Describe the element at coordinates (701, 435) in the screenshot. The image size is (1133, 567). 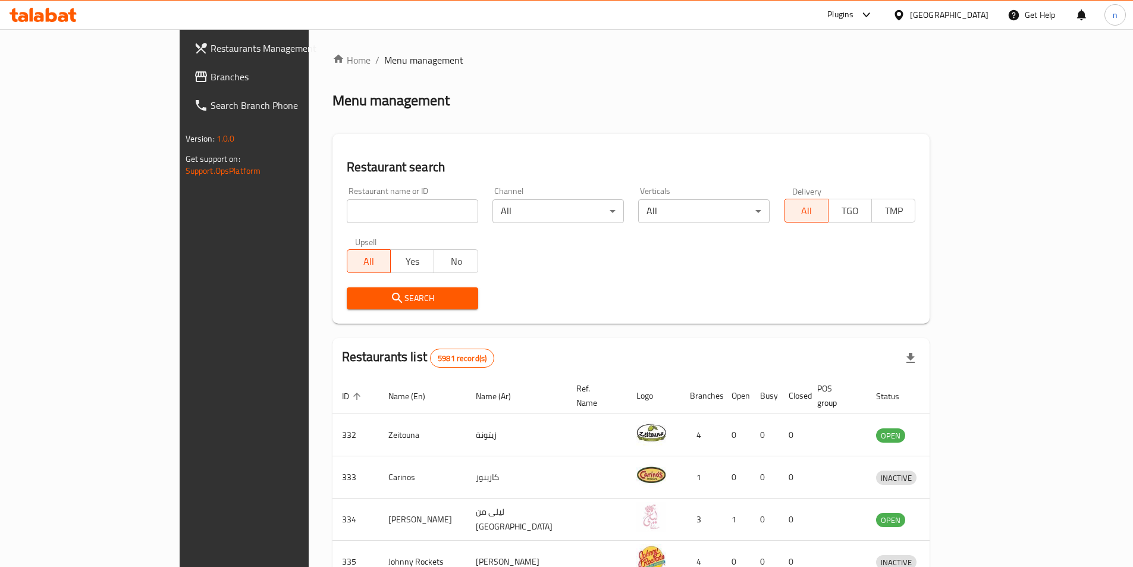
I see `td: 4` at that location.